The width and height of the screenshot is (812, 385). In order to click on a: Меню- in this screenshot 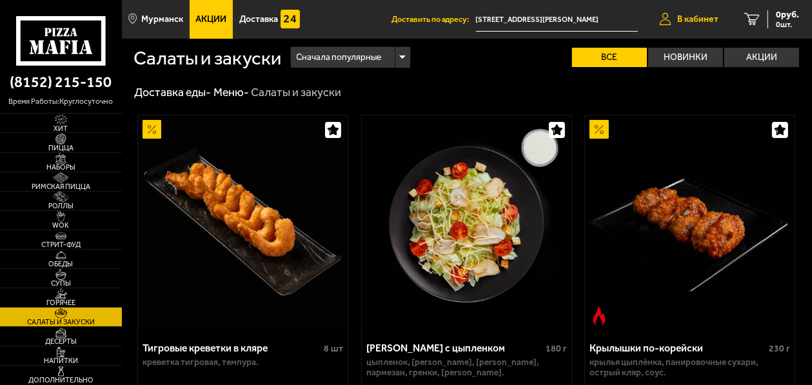, I will do `click(231, 92)`.